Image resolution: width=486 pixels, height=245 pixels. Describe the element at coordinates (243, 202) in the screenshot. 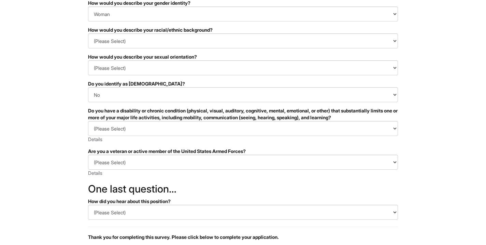

I see `div: How did you hear about this position?` at that location.